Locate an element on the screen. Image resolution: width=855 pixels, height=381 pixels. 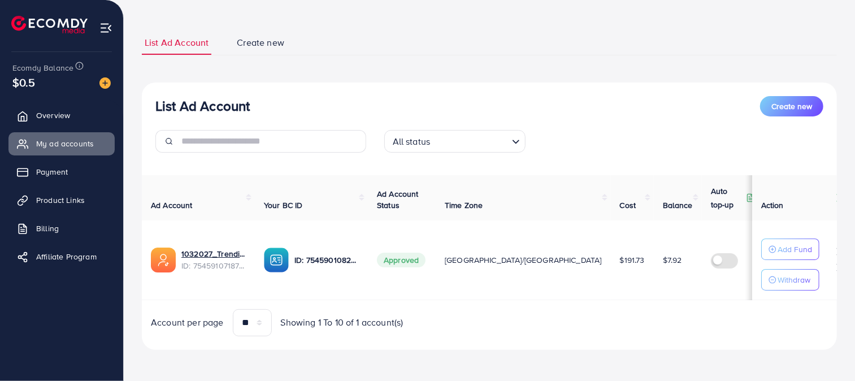
span: Overview is located at coordinates (53, 115).